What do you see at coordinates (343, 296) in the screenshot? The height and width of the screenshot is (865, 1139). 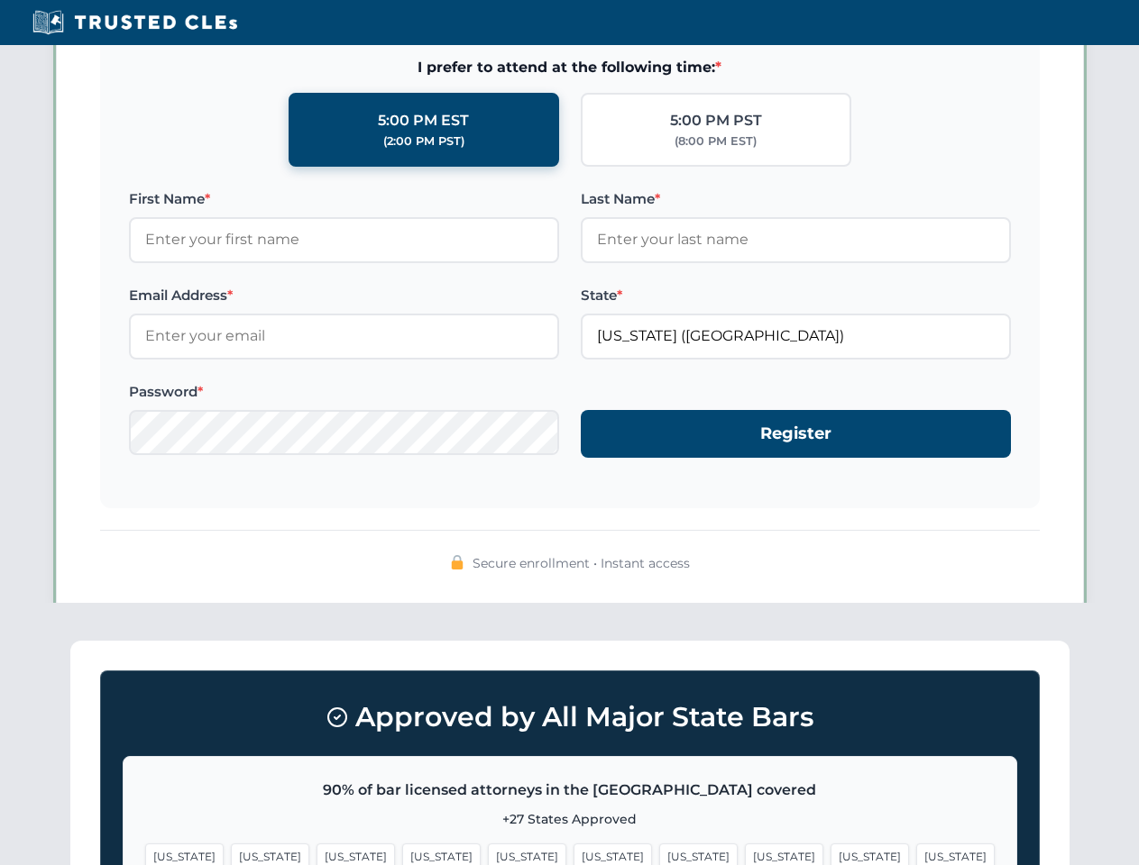 I see `label: Email Address` at bounding box center [343, 296].